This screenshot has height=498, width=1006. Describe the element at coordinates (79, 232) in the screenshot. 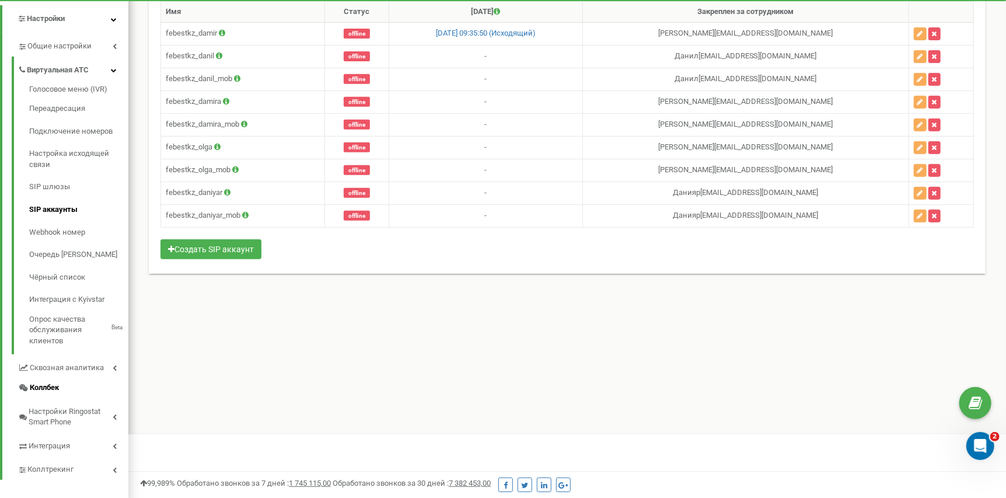

I see `a: Webhook номер` at that location.